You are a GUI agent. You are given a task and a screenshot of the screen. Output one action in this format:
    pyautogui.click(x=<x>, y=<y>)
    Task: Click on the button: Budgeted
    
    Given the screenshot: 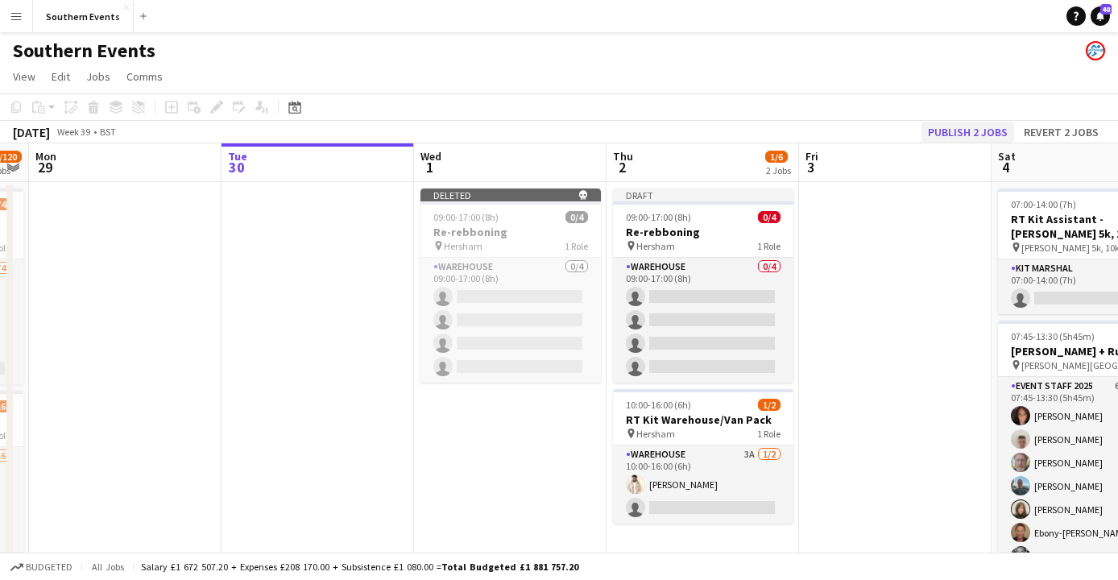 What is the action you would take?
    pyautogui.click(x=41, y=567)
    